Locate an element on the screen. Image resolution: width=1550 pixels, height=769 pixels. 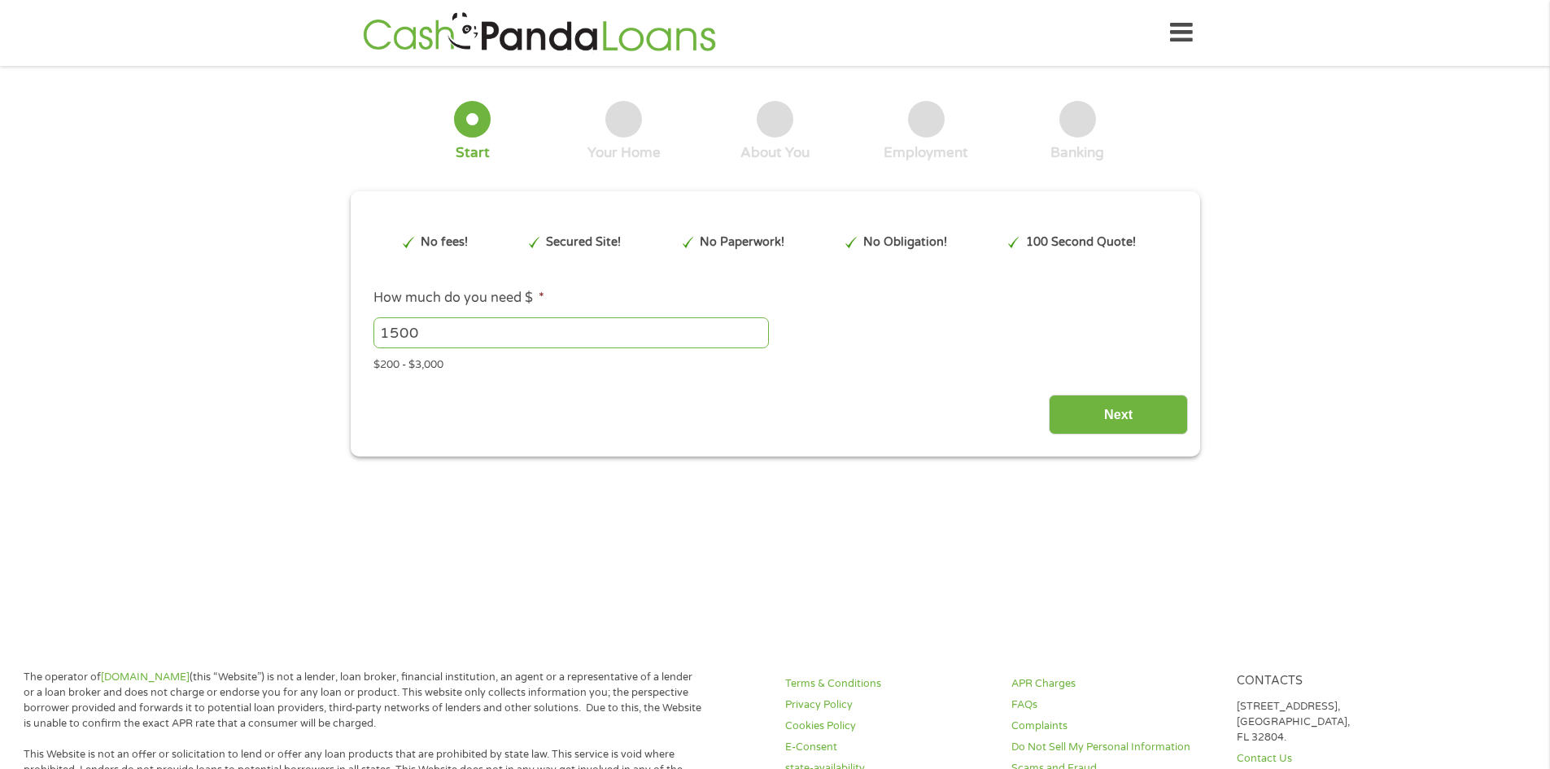
img: GetLoanNow Logo is located at coordinates (540, 33).